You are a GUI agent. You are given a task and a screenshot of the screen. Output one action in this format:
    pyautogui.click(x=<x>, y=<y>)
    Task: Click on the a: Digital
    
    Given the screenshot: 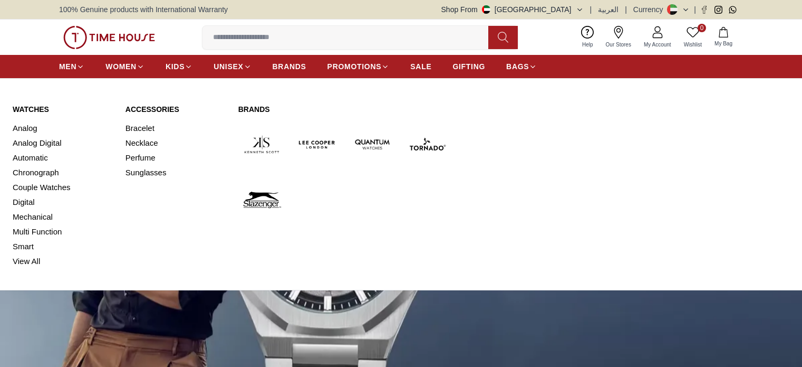 What is the action you would take?
    pyautogui.click(x=63, y=202)
    